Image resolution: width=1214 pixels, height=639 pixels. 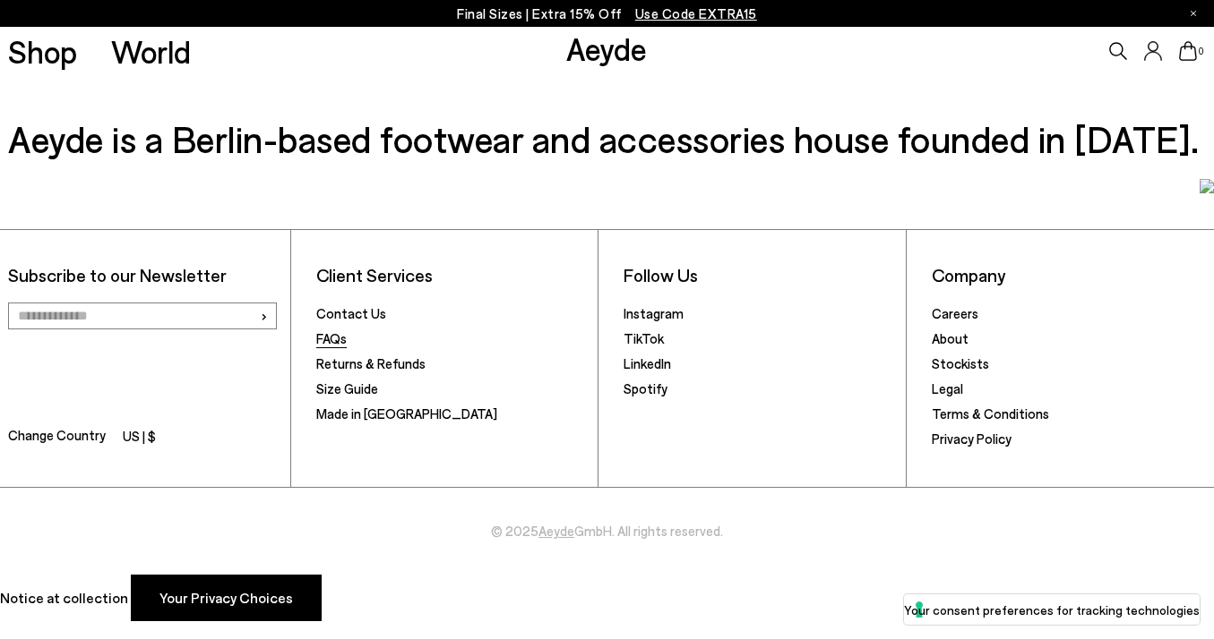 What do you see at coordinates (150, 51) in the screenshot?
I see `a: World` at bounding box center [150, 51].